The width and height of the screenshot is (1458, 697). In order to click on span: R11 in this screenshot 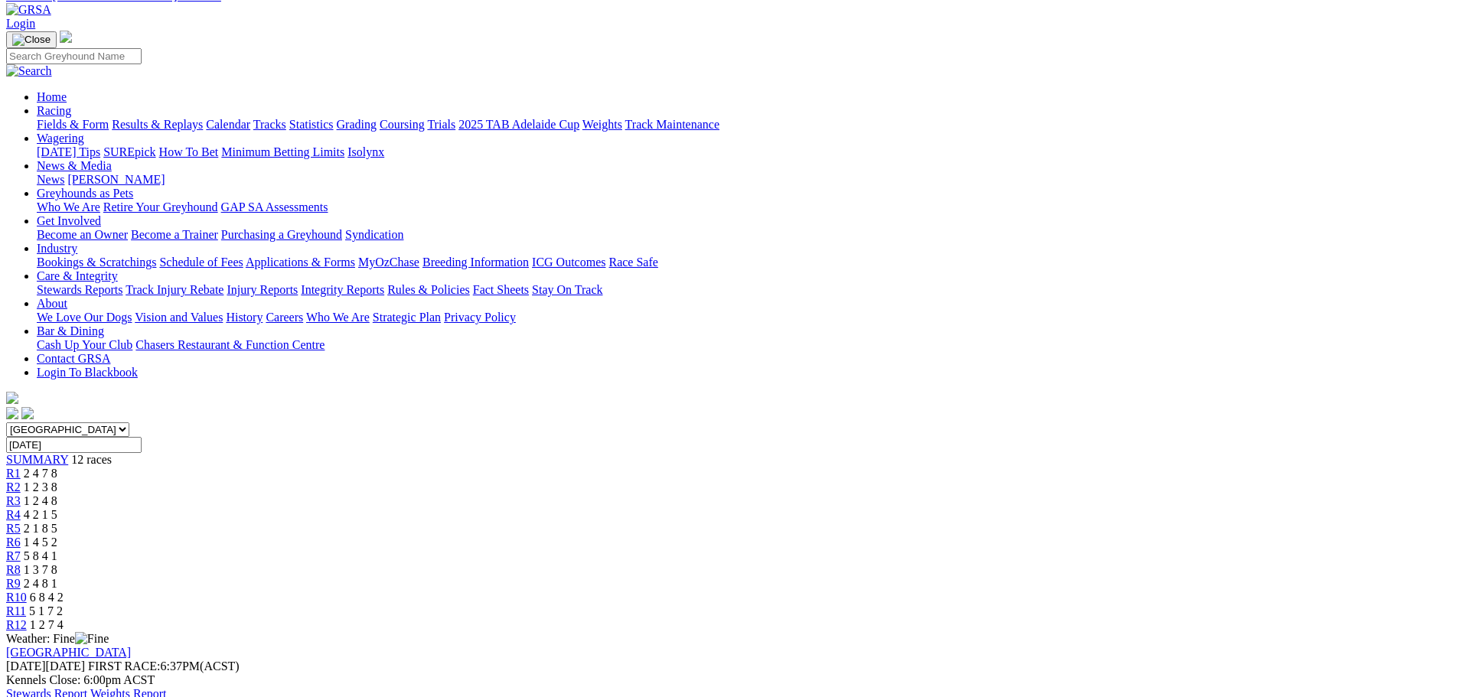, I will do `click(16, 611)`.